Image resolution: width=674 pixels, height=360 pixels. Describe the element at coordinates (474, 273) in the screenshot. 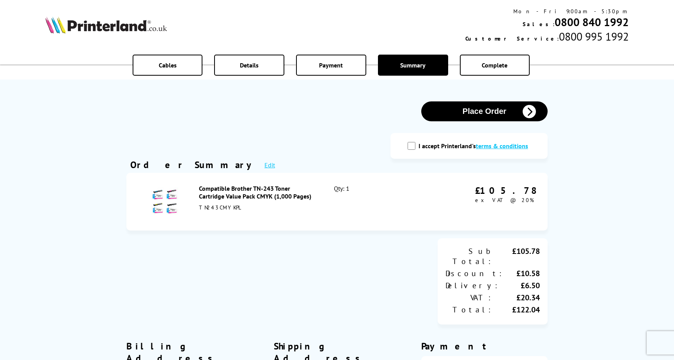

I see `div: Discount:` at that location.